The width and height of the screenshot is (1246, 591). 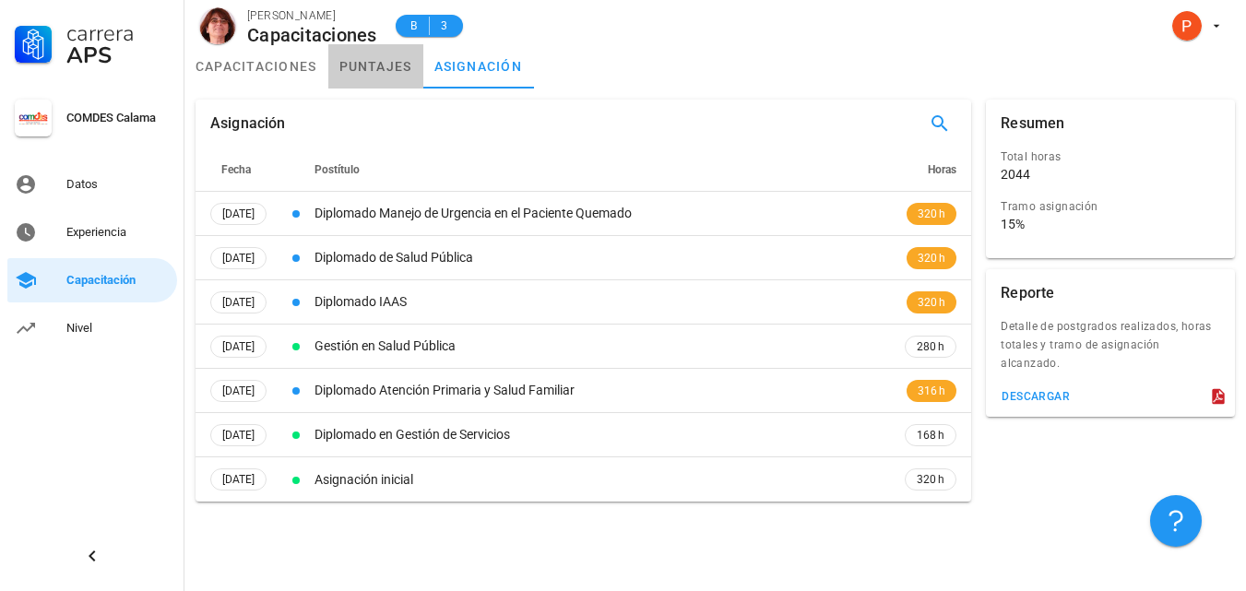 What do you see at coordinates (601, 434) in the screenshot?
I see `div: Diplomado en Gestión de Servicios` at bounding box center [601, 434].